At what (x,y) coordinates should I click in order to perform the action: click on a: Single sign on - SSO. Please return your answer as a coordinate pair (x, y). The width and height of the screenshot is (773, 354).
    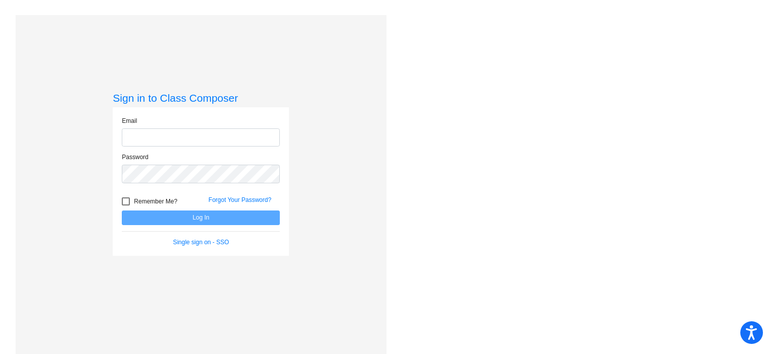
    Looking at the image, I should click on (201, 242).